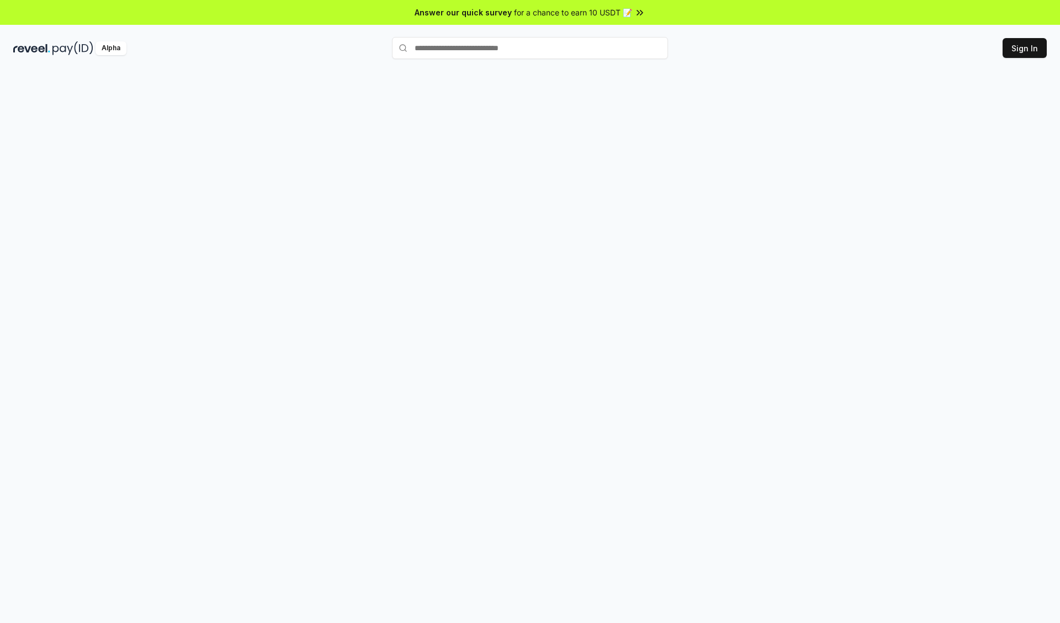 This screenshot has height=623, width=1060. I want to click on span: Answer our quick survey, so click(463, 12).